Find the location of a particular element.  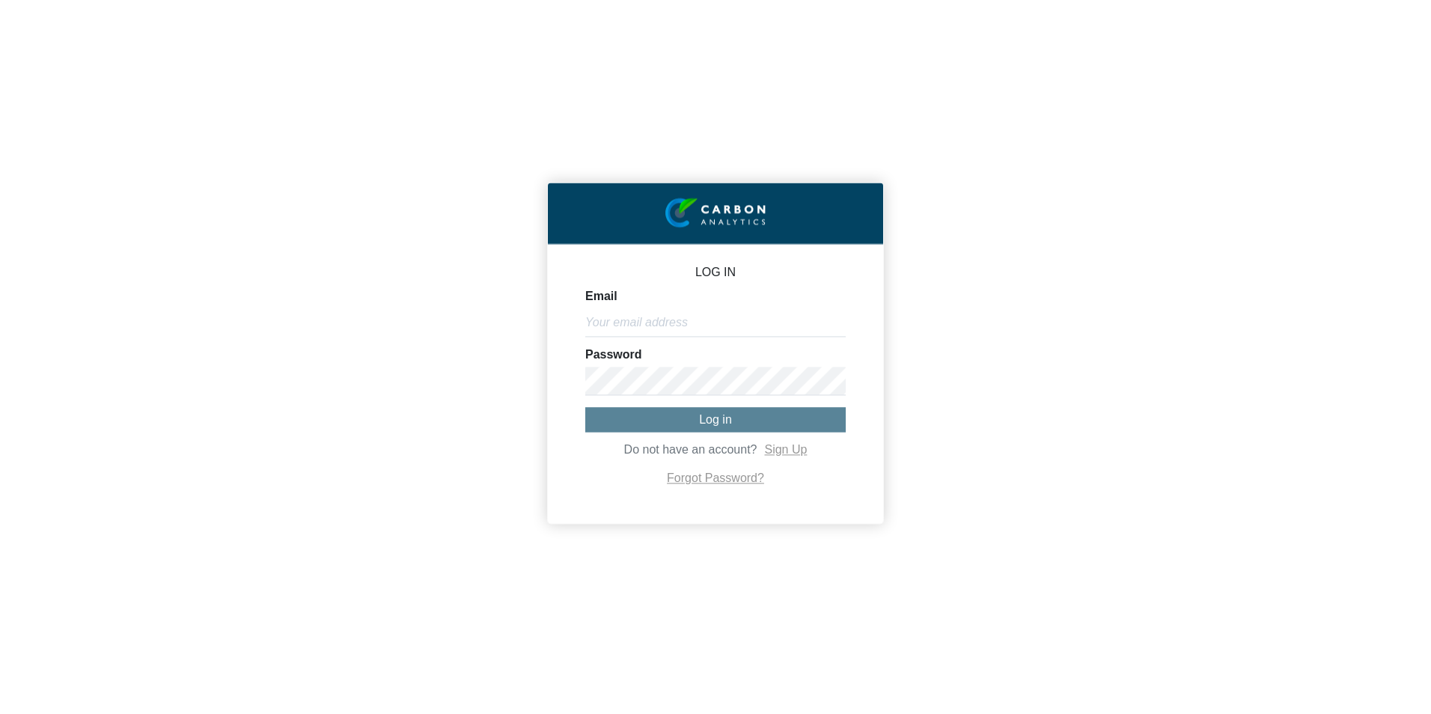

a: Forgot Password? is located at coordinates (716, 478).